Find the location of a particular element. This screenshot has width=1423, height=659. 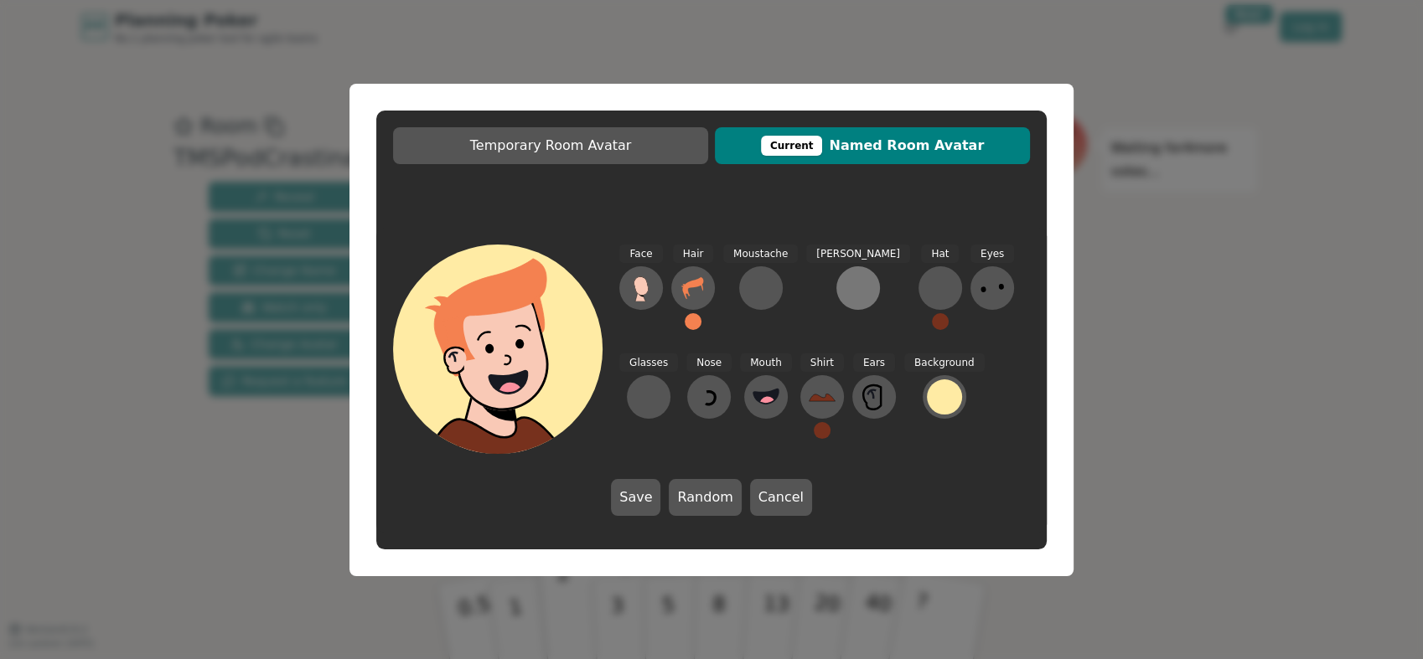

span: Named Room Avatar is located at coordinates (872, 146).